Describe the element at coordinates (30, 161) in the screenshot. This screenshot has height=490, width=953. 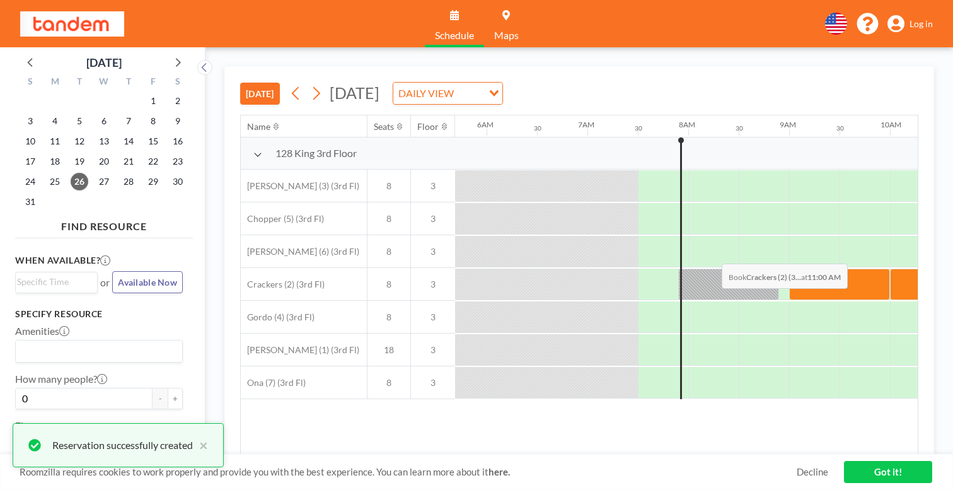
I see `span: Sunday, August 17, 2025` at that location.